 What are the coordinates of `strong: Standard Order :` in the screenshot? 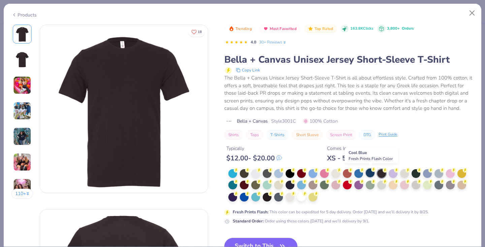 It's located at (248, 221).